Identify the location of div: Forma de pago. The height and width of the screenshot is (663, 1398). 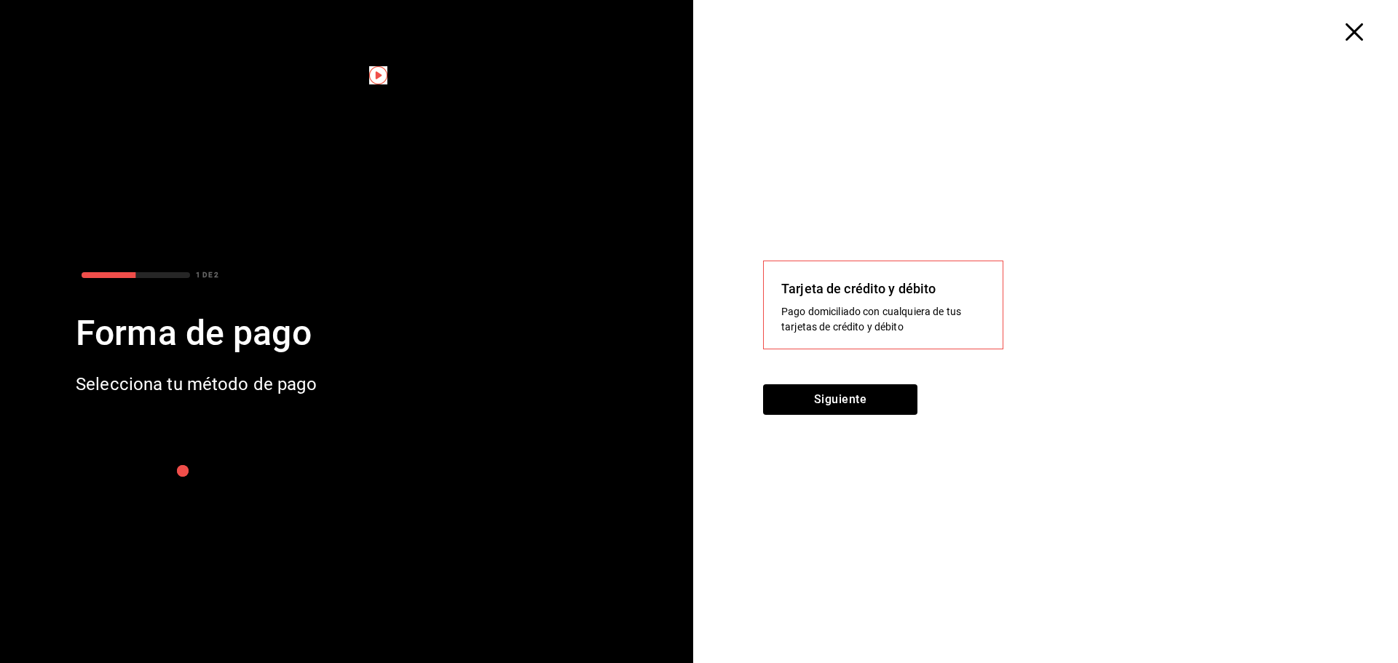
(196, 333).